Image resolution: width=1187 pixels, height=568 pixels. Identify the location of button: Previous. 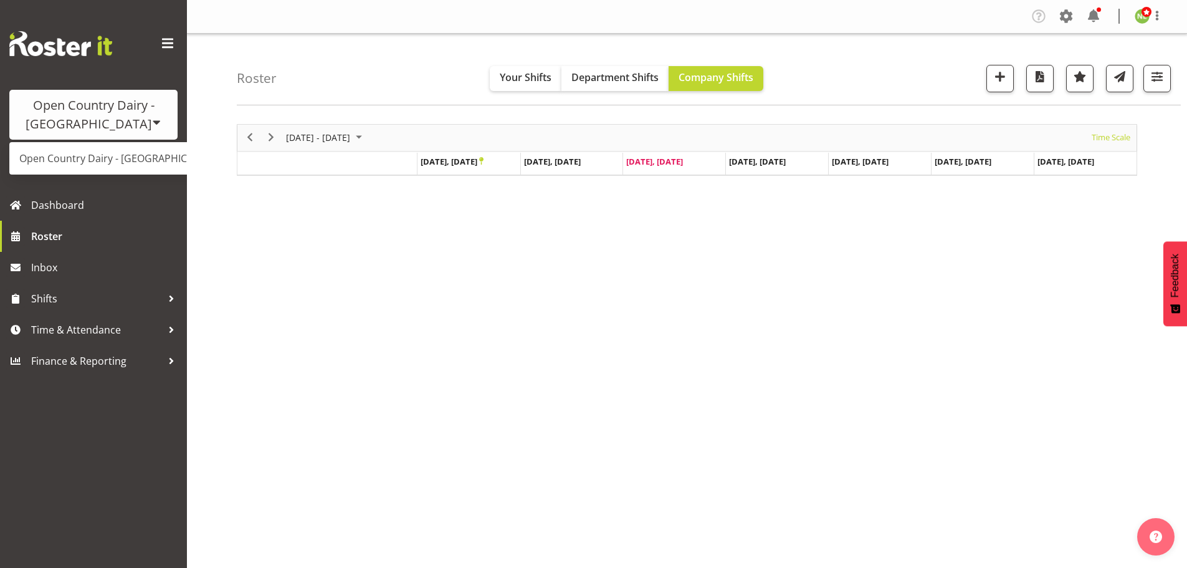
(250, 137).